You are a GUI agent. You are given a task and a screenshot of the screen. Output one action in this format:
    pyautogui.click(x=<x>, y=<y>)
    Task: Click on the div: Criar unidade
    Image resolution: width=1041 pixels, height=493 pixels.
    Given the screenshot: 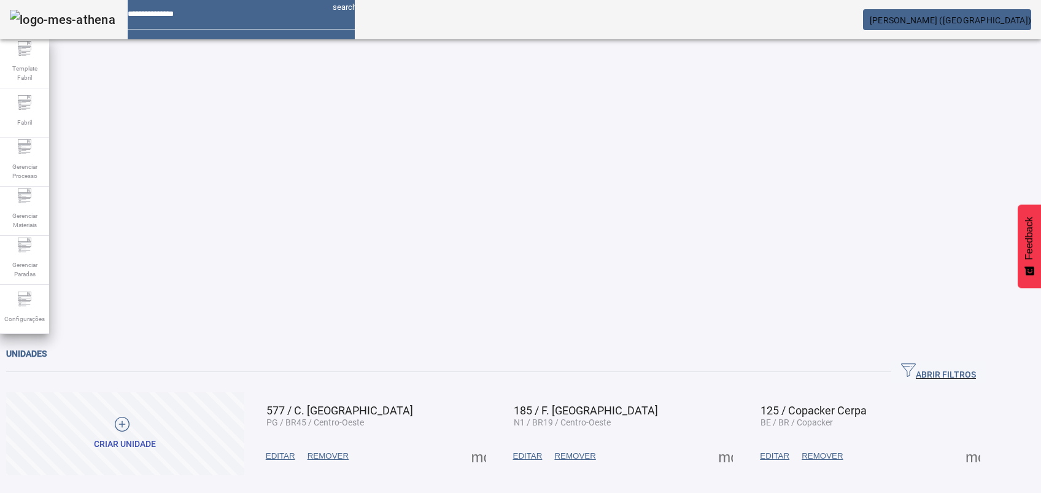 What is the action you would take?
    pyautogui.click(x=125, y=445)
    